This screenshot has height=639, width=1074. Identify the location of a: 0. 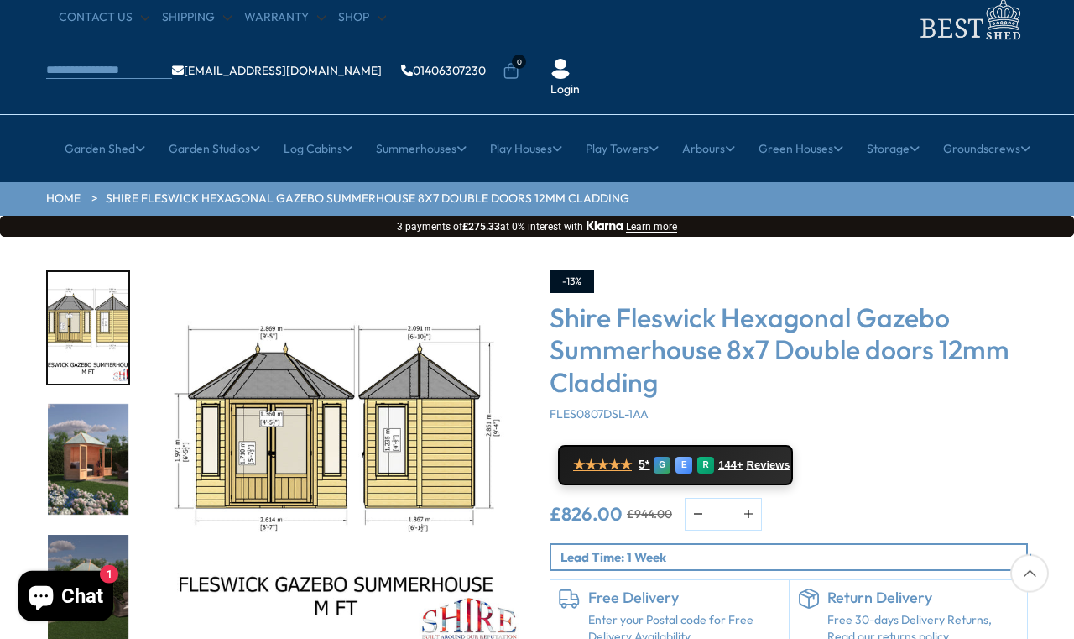
(511, 71).